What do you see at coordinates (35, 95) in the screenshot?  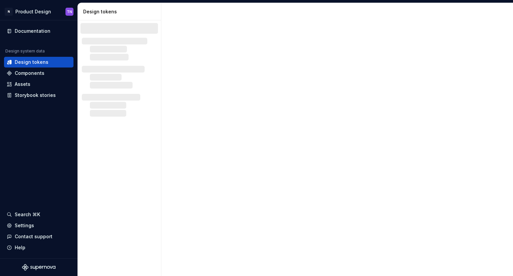 I see `div: Storybook stories` at bounding box center [35, 95].